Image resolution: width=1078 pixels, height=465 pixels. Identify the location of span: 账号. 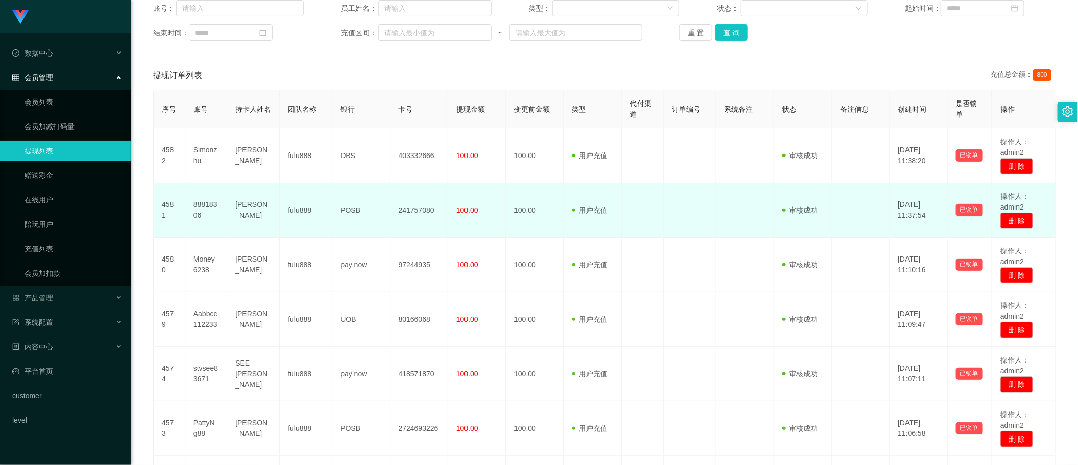
(201, 109).